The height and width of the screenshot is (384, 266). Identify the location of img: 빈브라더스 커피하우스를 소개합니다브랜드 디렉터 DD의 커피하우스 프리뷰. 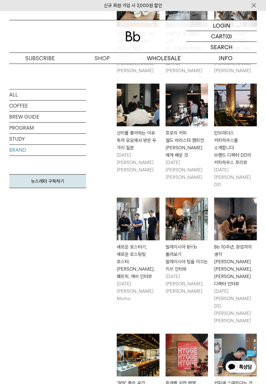
(235, 105).